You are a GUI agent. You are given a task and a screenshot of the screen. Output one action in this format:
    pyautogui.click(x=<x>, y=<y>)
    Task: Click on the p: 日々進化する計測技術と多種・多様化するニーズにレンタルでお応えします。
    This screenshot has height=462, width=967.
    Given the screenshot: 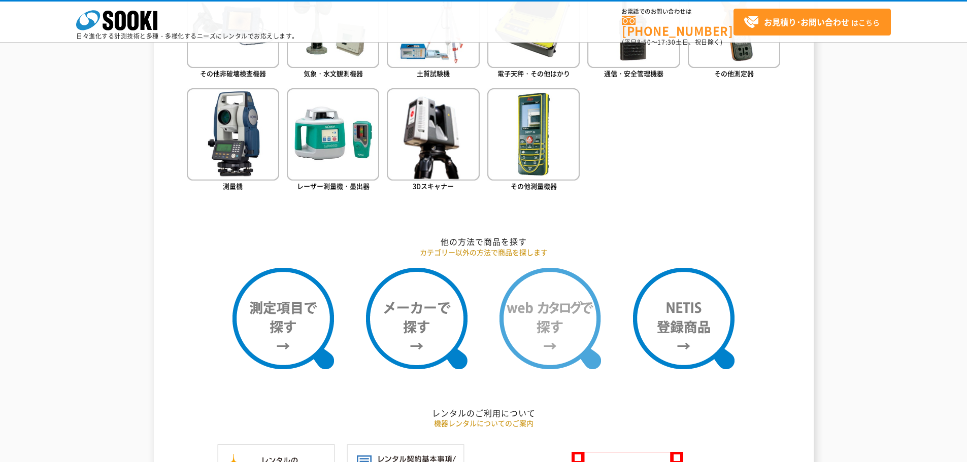 What is the action you would take?
    pyautogui.click(x=187, y=36)
    